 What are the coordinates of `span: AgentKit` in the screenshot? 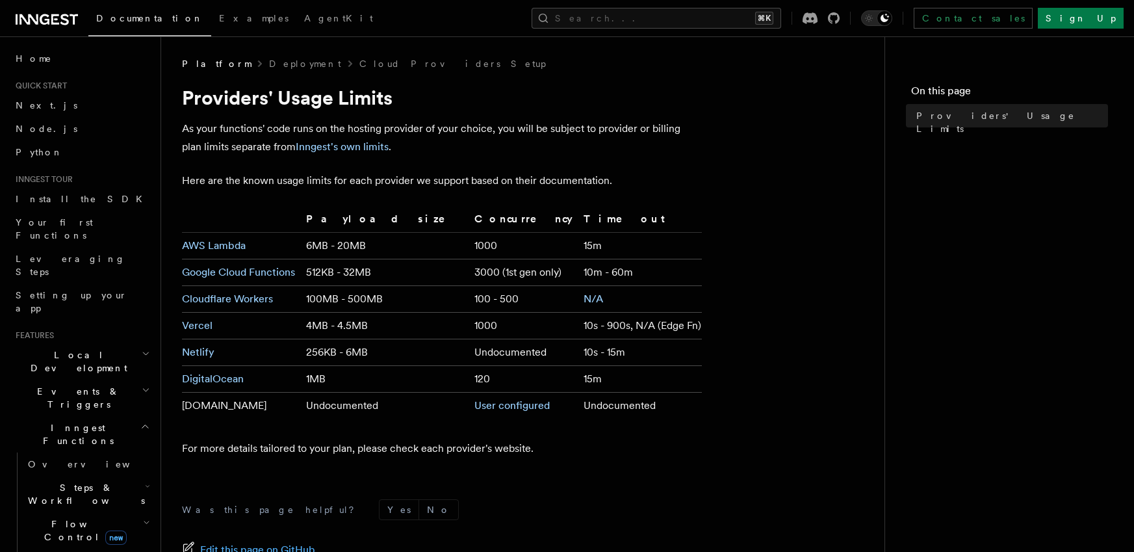 It's located at (339, 18).